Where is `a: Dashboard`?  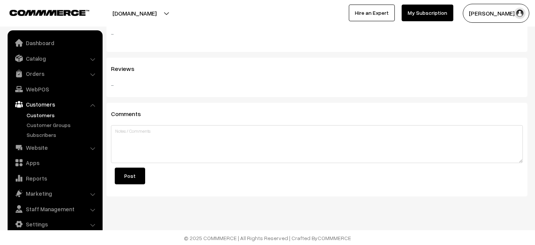 a: Dashboard is located at coordinates (55, 43).